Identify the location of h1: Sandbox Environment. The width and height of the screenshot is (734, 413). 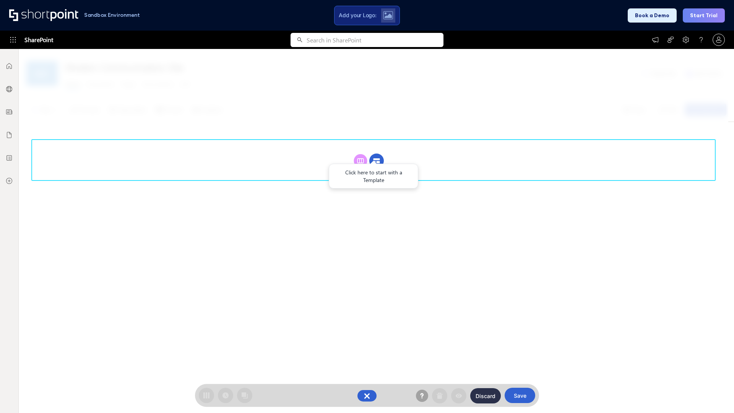
(112, 15).